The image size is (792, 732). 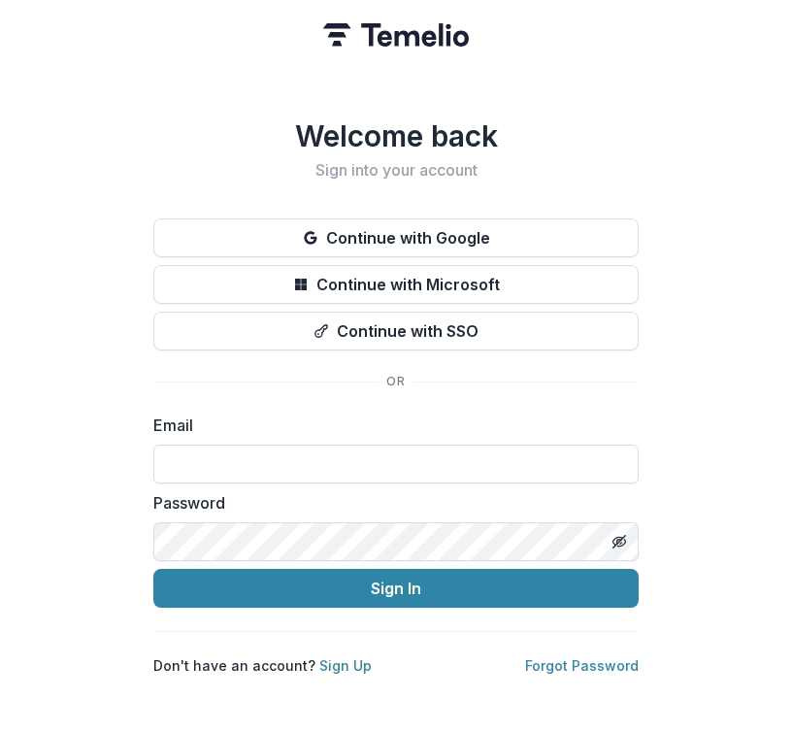 I want to click on img: Temelio, so click(x=396, y=35).